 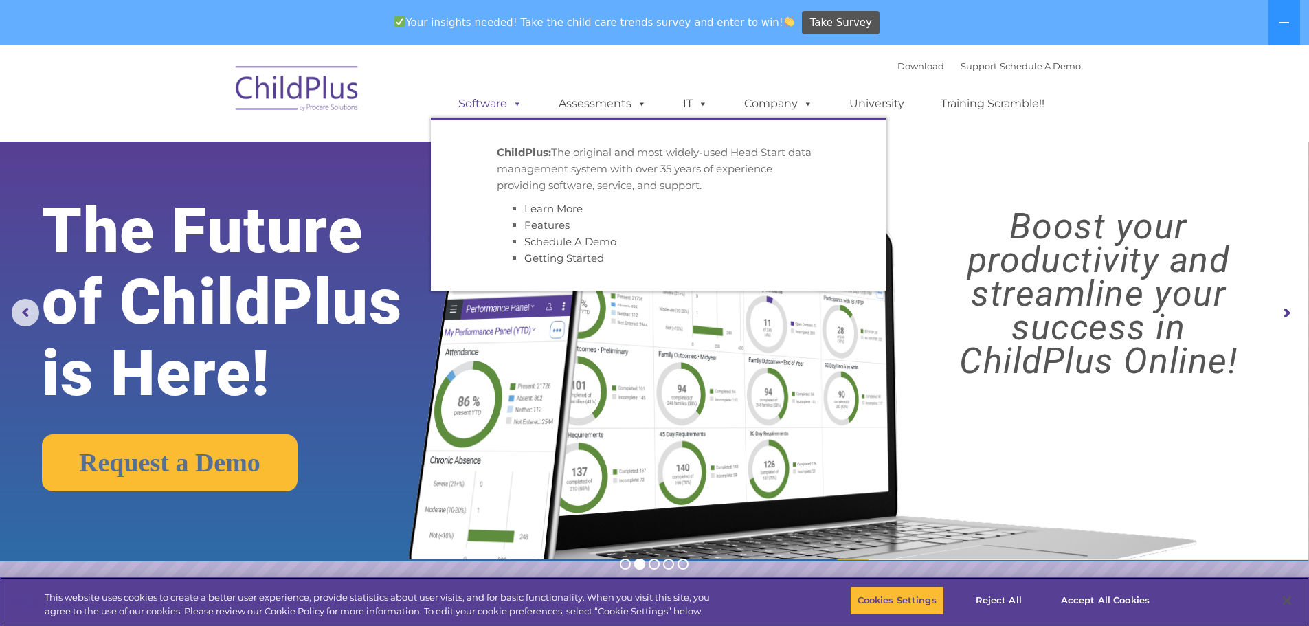 What do you see at coordinates (998, 600) in the screenshot?
I see `button: Reject All` at bounding box center [998, 600].